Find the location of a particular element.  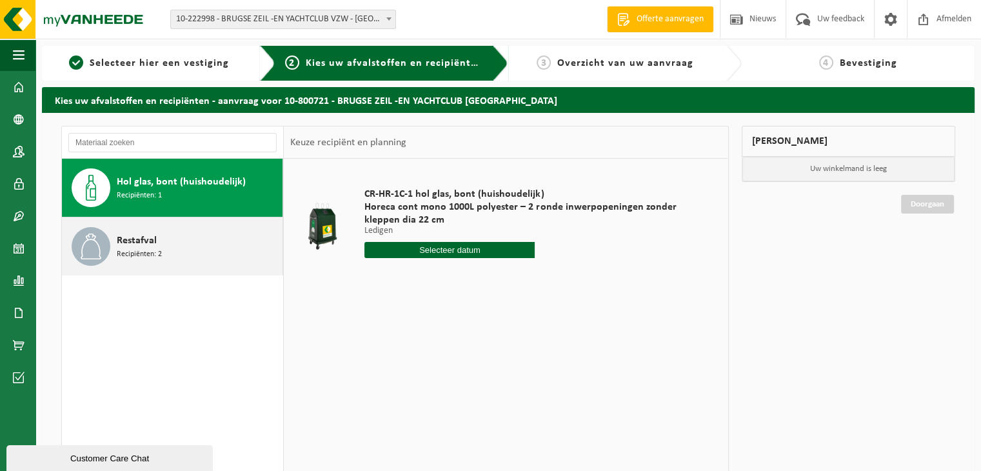

p: Ledigen is located at coordinates (535, 231).